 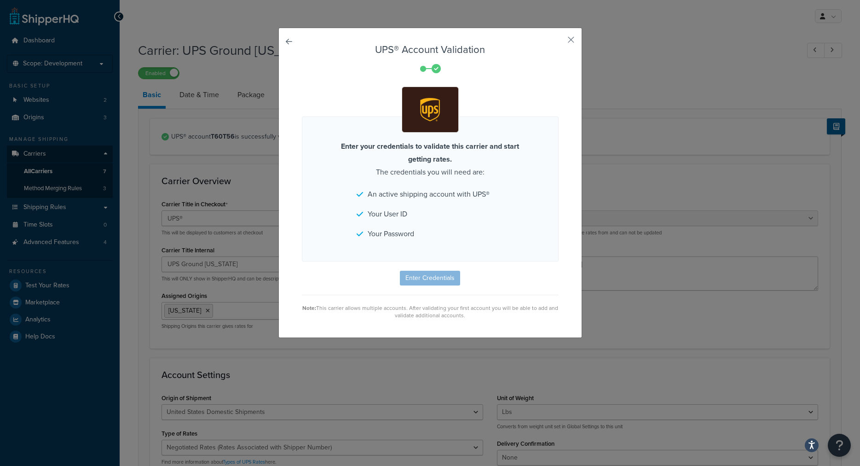 I want to click on li: Your User ID, so click(x=430, y=214).